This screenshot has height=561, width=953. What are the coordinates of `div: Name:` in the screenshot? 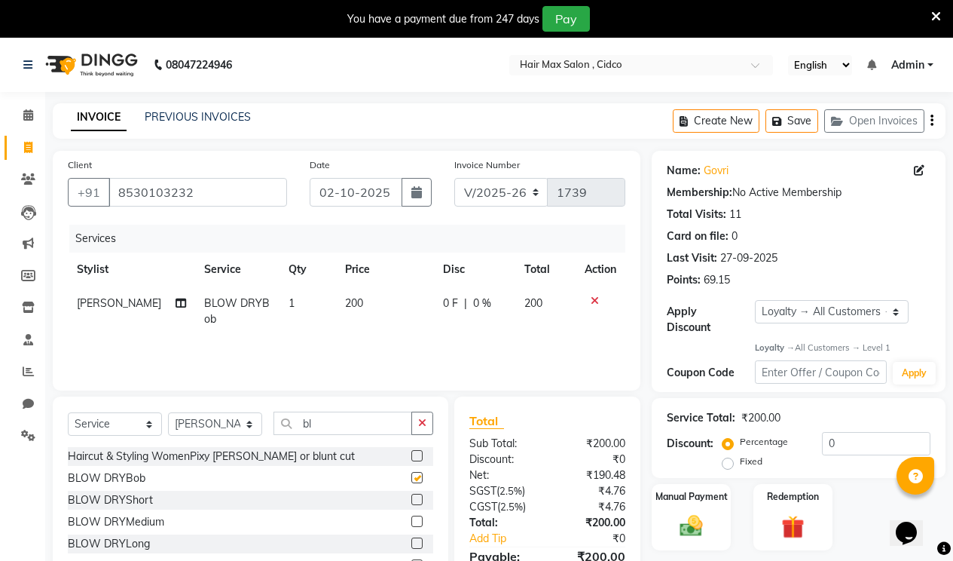 It's located at (683, 170).